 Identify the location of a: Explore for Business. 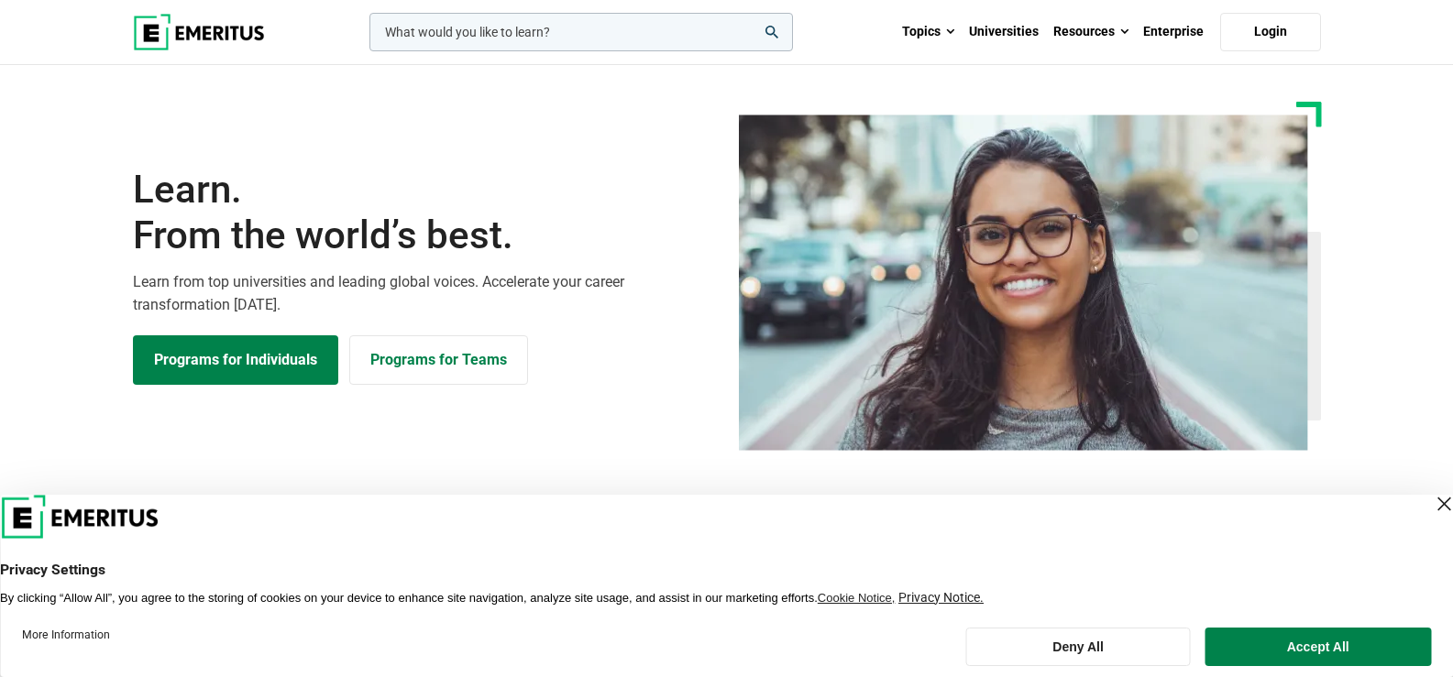
(438, 360).